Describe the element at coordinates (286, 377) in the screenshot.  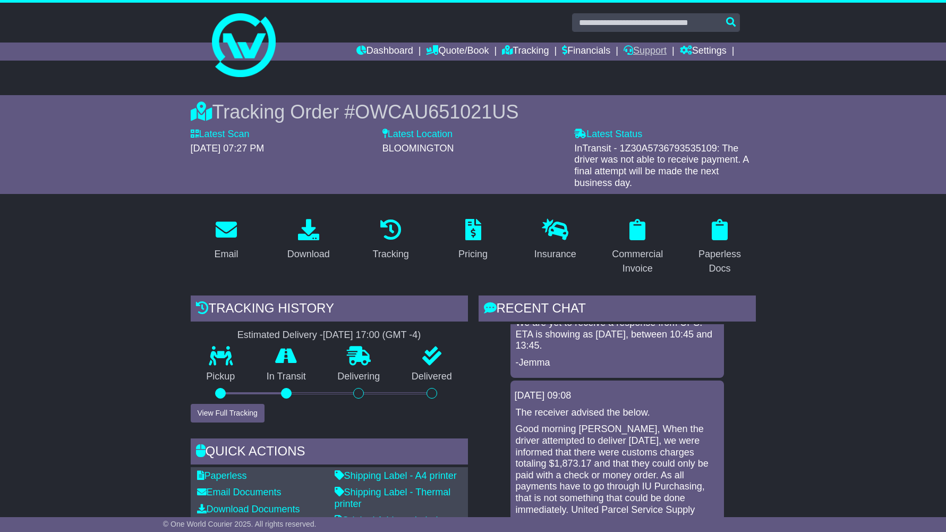
I see `p: In Transit` at that location.